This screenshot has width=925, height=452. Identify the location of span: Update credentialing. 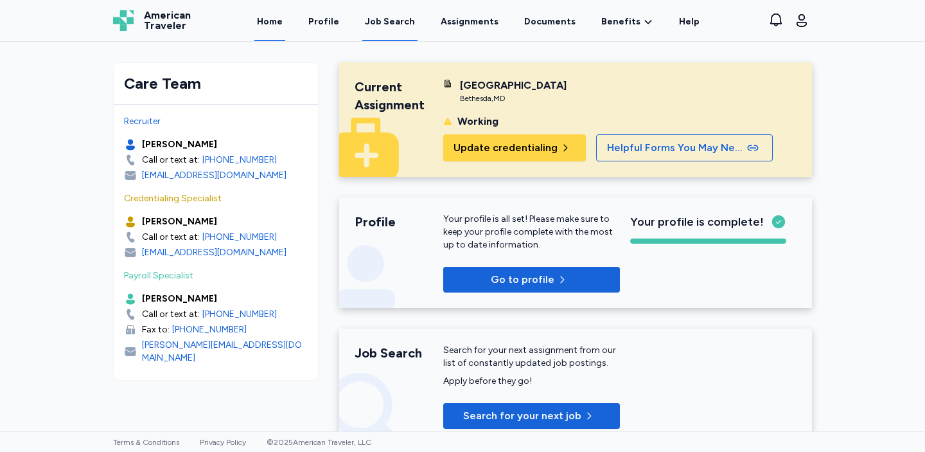
(506, 148).